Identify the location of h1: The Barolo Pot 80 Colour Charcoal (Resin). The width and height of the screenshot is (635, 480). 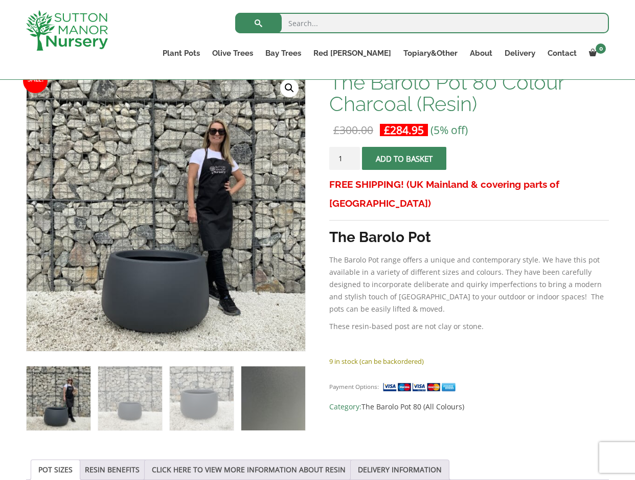
(469, 93).